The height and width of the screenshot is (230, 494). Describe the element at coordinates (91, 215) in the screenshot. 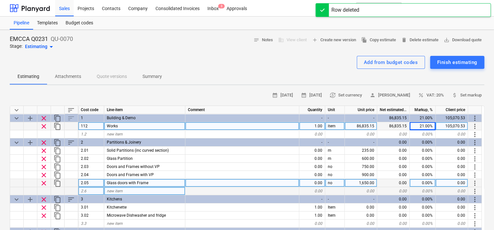

I see `div: 3.02` at that location.